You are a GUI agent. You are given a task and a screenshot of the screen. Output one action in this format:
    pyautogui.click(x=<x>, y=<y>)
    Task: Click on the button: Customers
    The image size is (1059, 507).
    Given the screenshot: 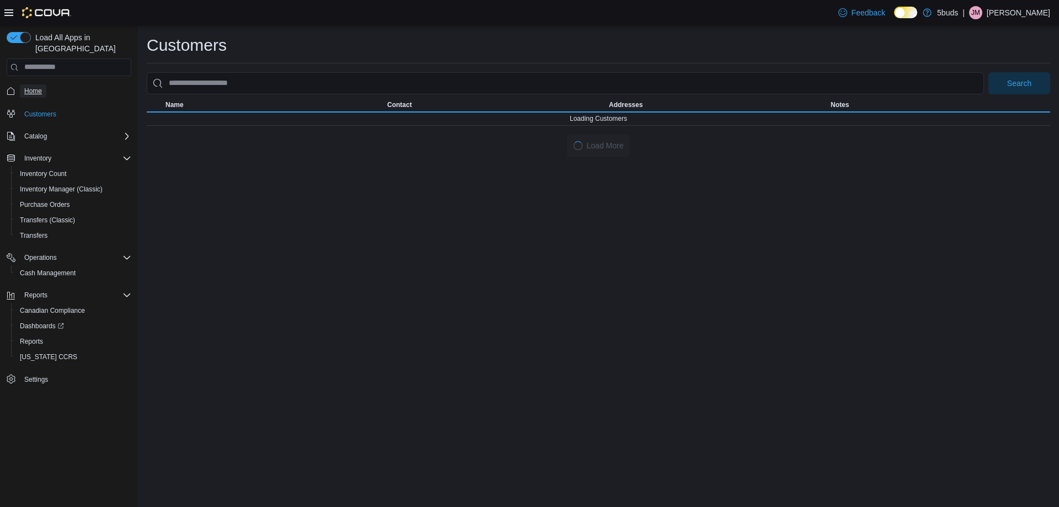 What is the action you would take?
    pyautogui.click(x=69, y=113)
    